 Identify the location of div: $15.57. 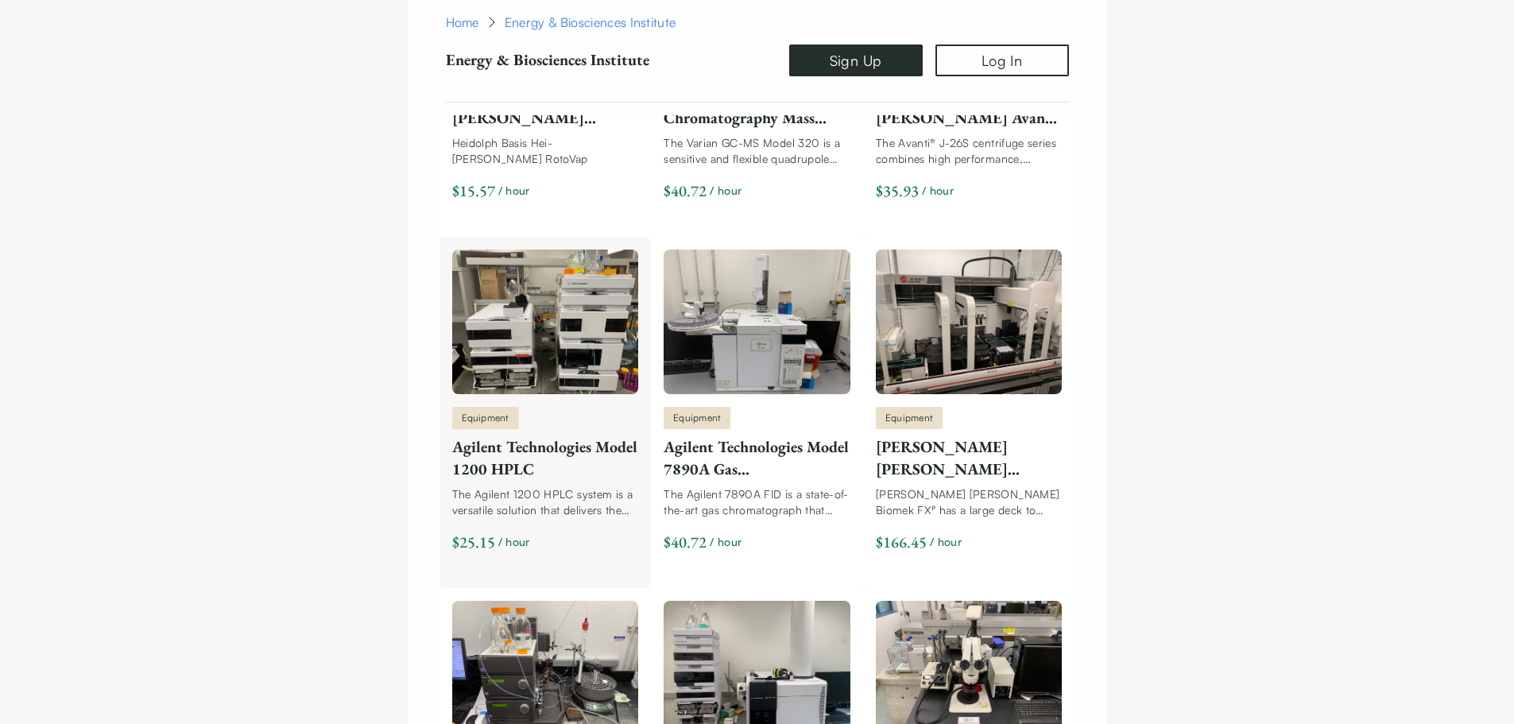
(474, 191).